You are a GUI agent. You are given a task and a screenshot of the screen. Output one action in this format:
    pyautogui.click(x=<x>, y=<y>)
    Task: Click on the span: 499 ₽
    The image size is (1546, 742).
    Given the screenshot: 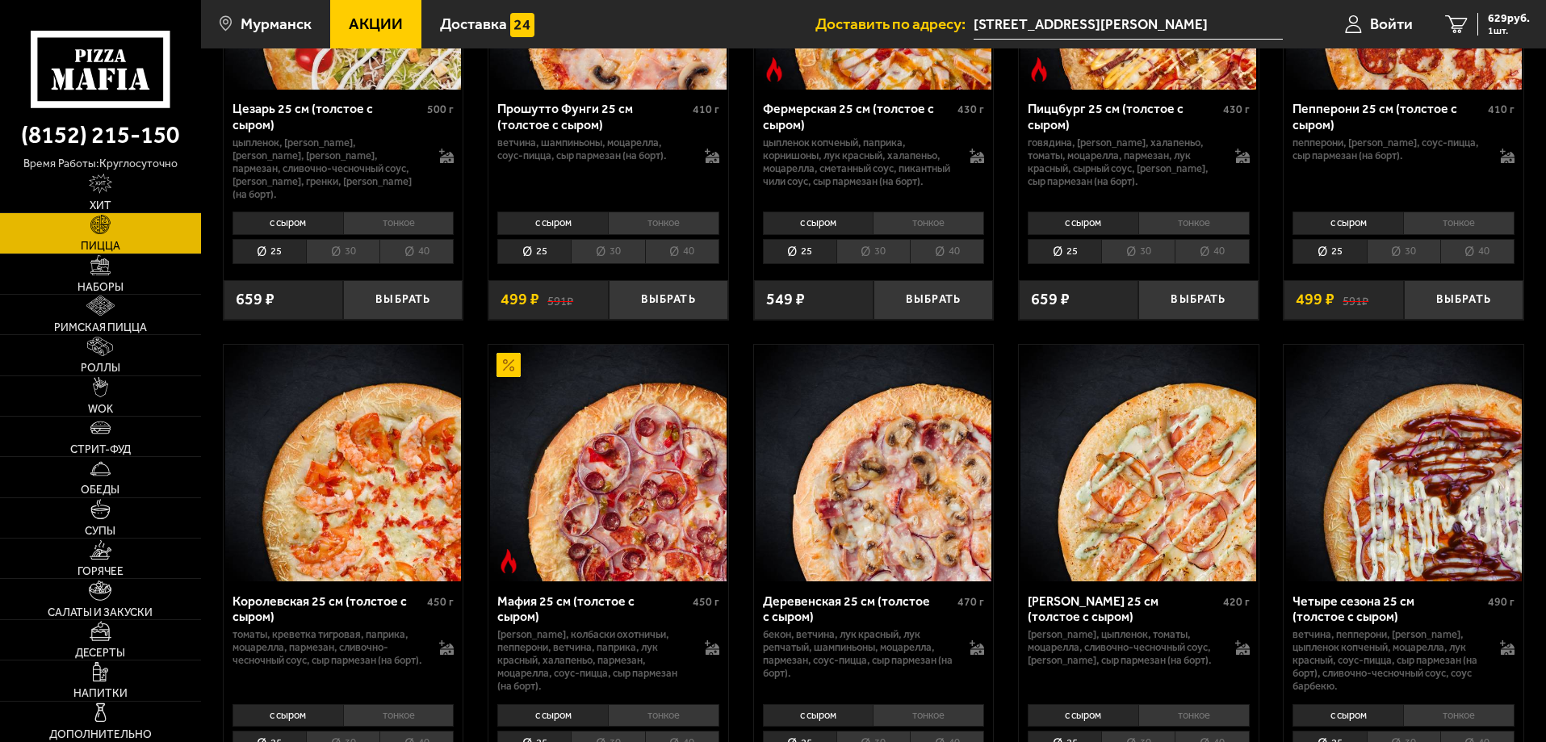 What is the action you would take?
    pyautogui.click(x=1315, y=299)
    